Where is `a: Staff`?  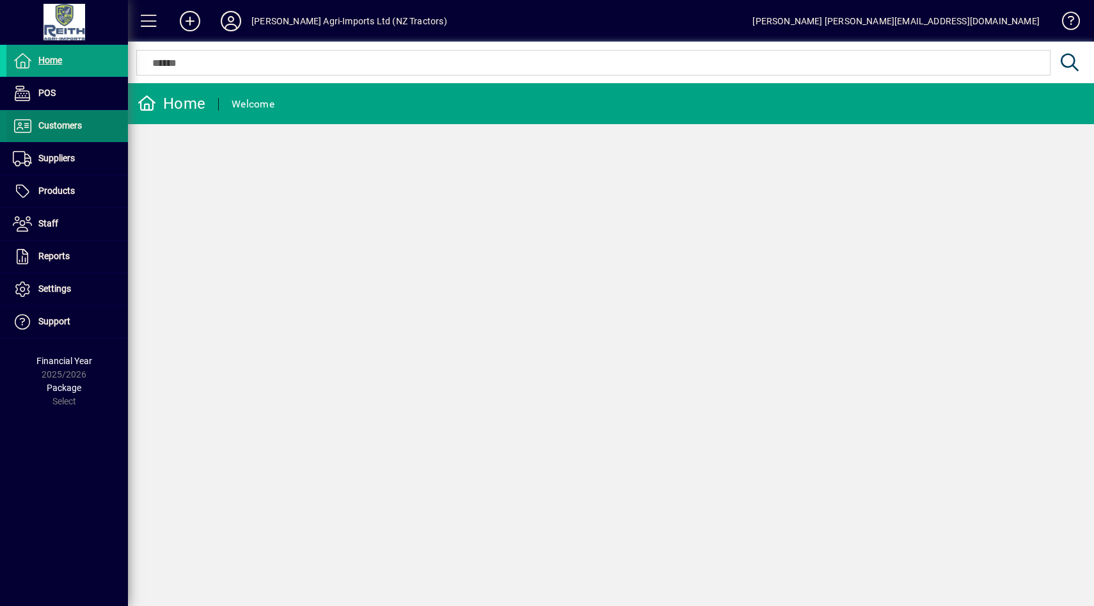
a: Staff is located at coordinates (67, 224).